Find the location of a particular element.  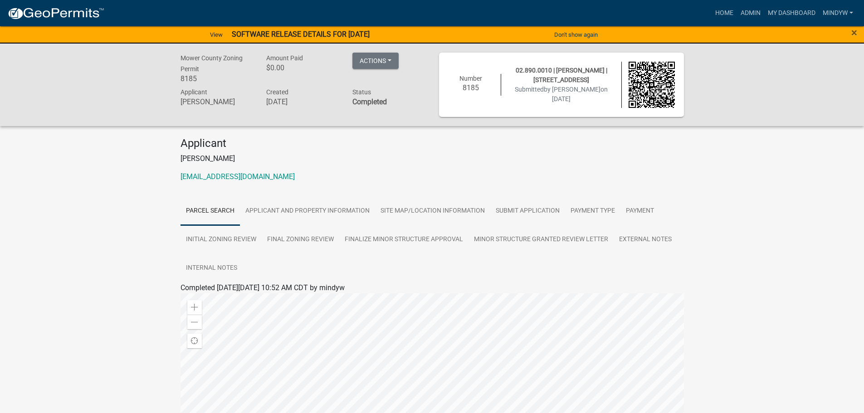

a: Home is located at coordinates (724, 13).